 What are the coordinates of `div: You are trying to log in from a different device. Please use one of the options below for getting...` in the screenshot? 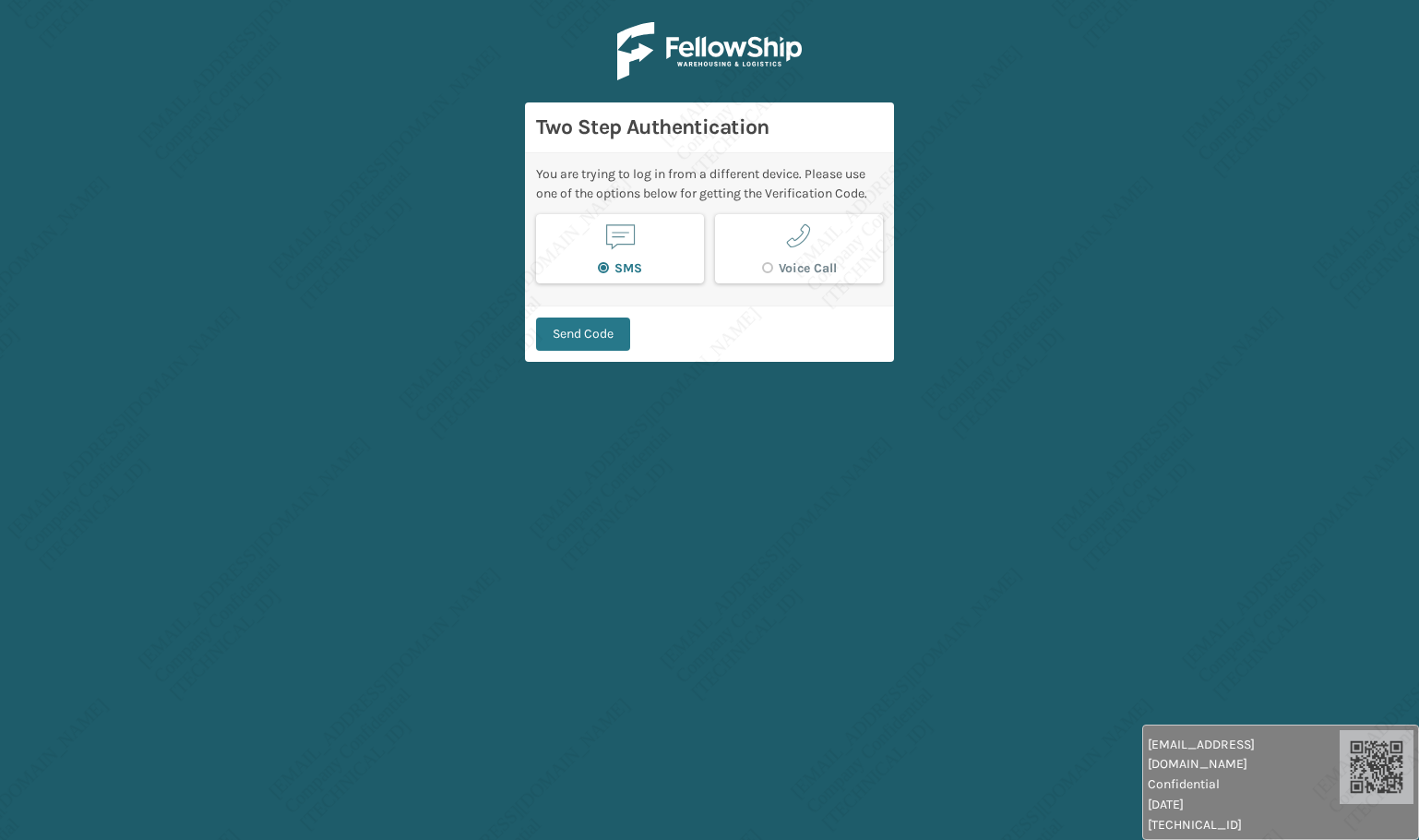 It's located at (710, 184).